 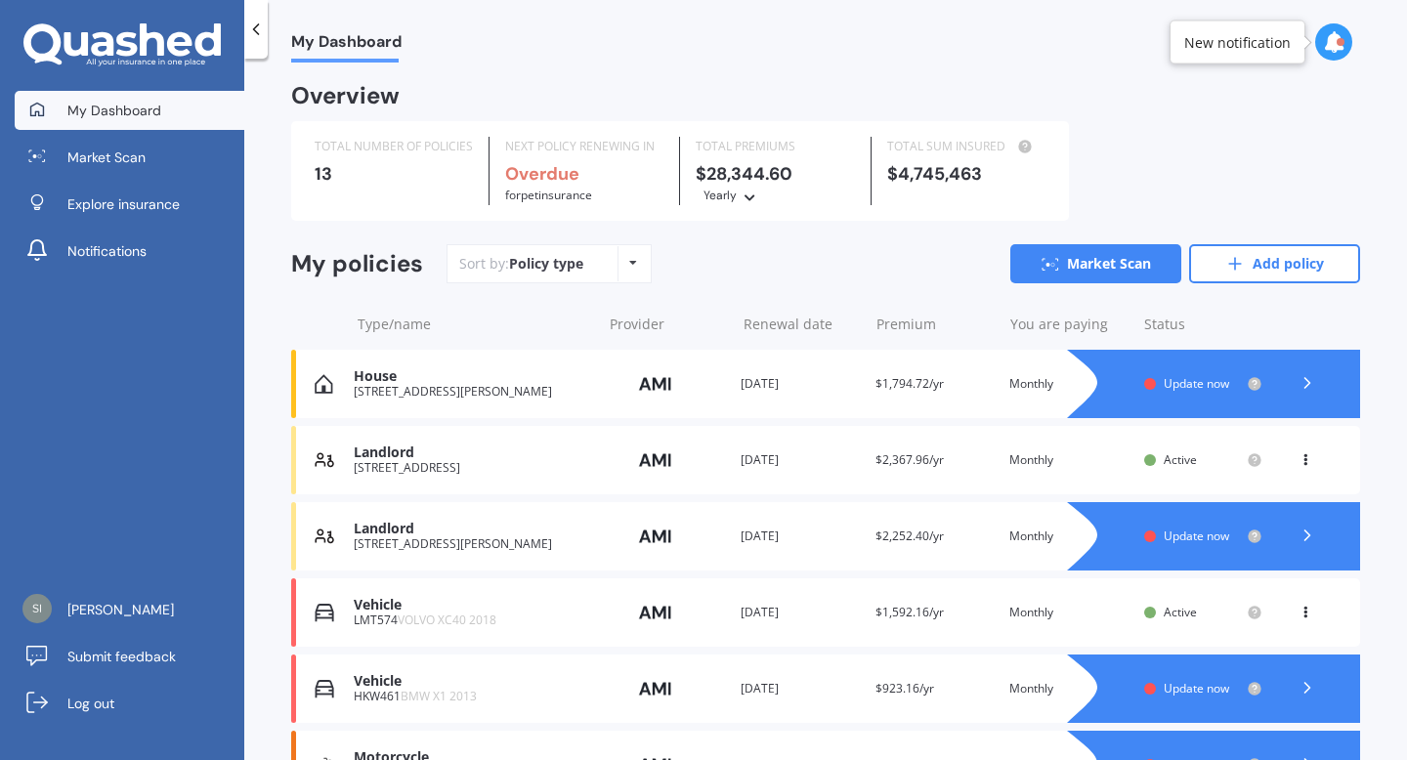 I want to click on div: TOTAL PREMIUMS, so click(x=775, y=147).